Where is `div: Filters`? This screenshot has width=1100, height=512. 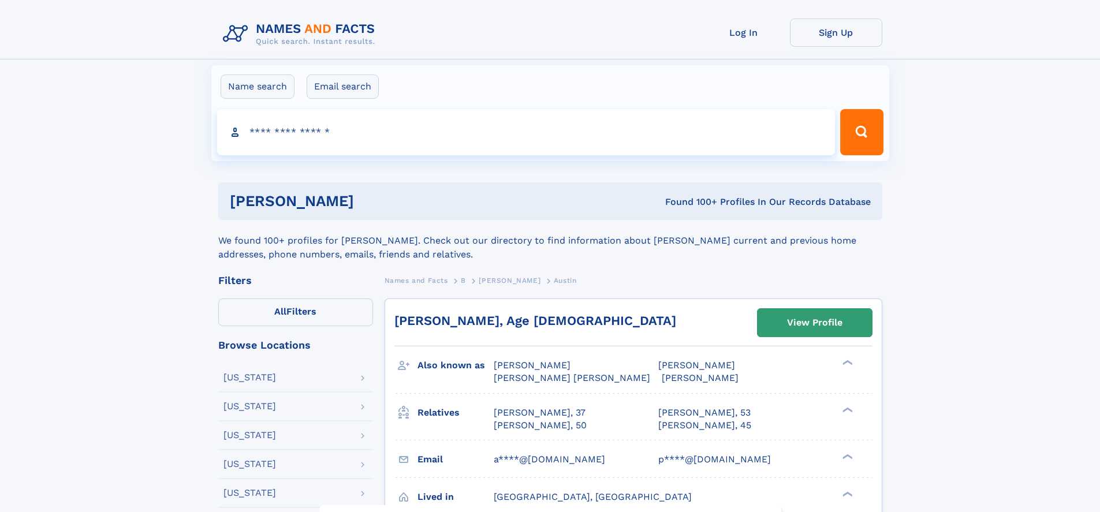
div: Filters is located at coordinates (296, 281).